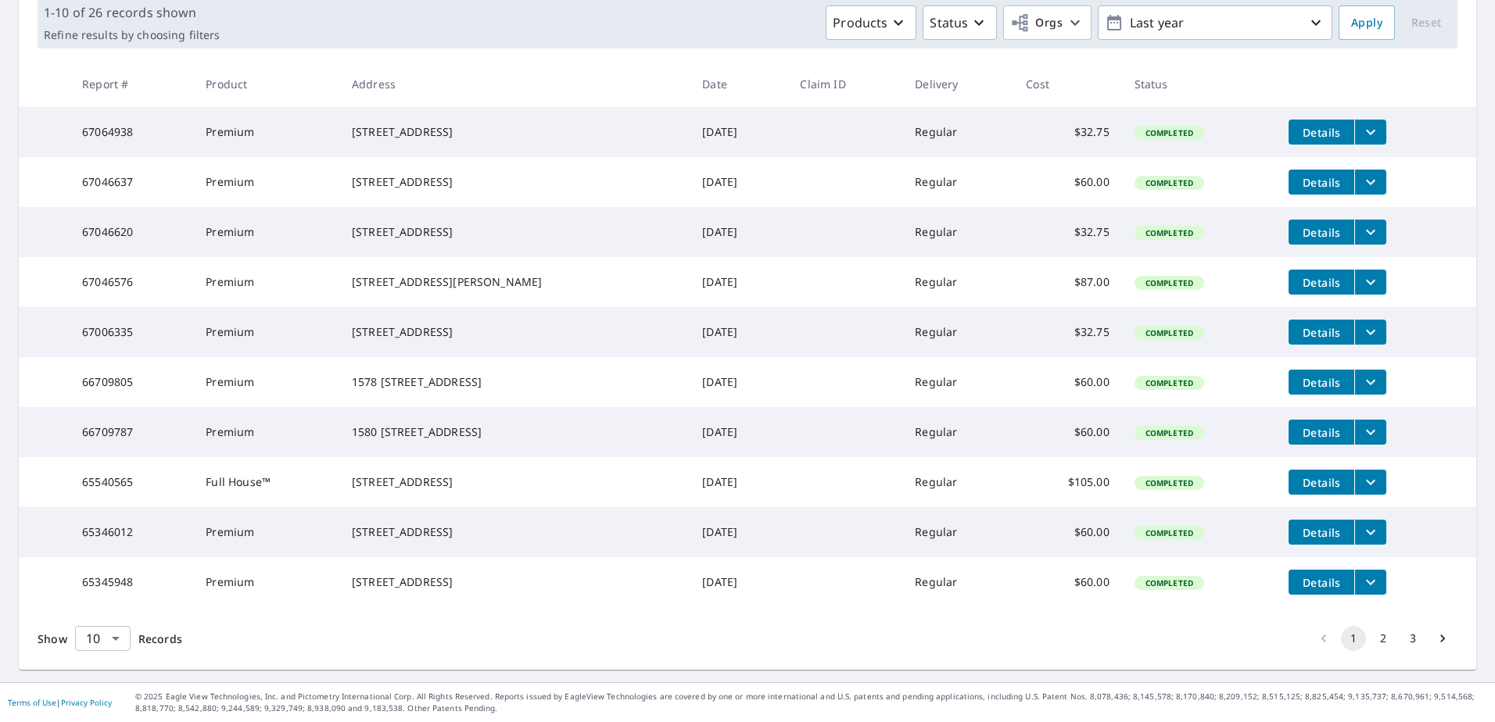  What do you see at coordinates (1321, 532) in the screenshot?
I see `button: detailsBtn-65346012` at bounding box center [1321, 532].